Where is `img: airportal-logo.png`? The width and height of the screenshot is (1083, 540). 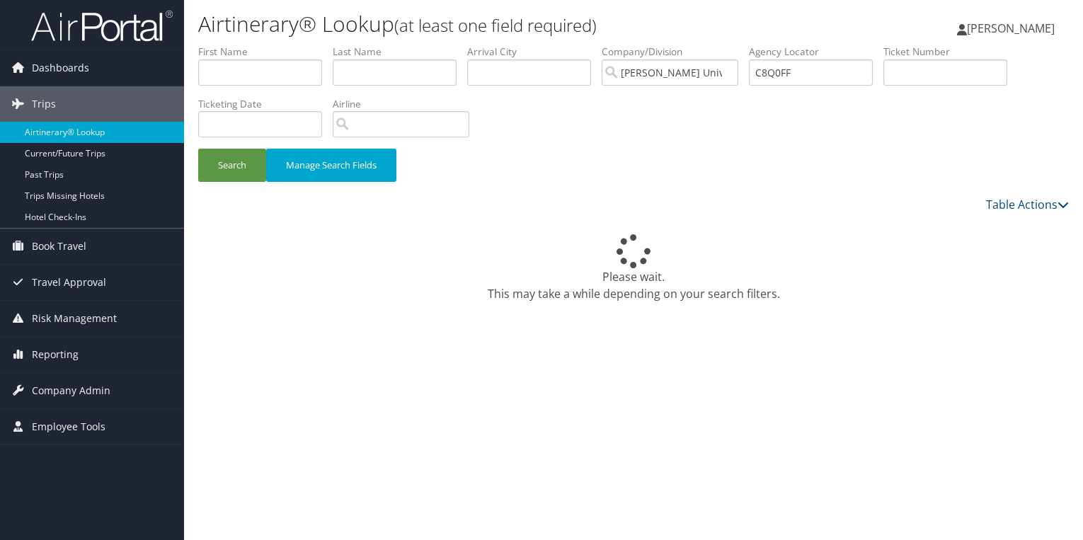 img: airportal-logo.png is located at coordinates (102, 25).